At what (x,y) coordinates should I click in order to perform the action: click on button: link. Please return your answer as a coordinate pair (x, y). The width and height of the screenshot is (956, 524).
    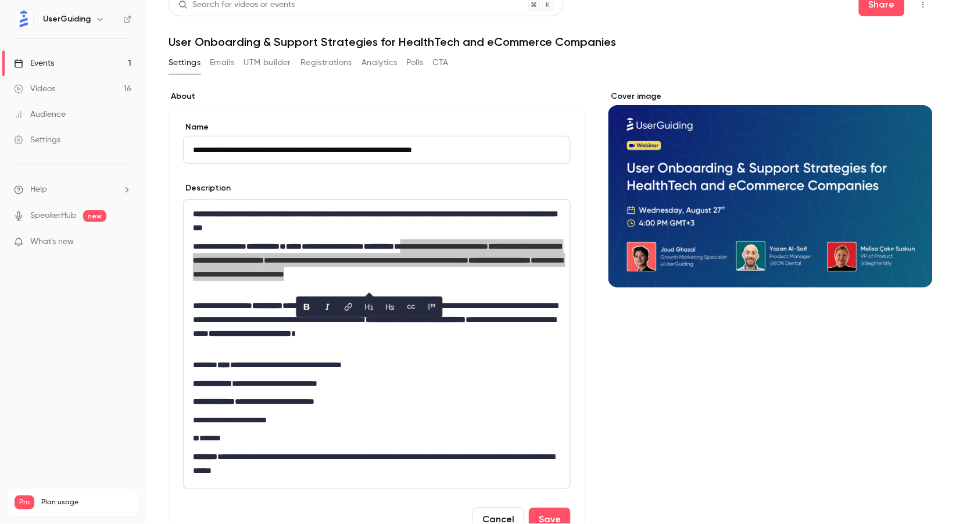
    Looking at the image, I should click on (349, 307).